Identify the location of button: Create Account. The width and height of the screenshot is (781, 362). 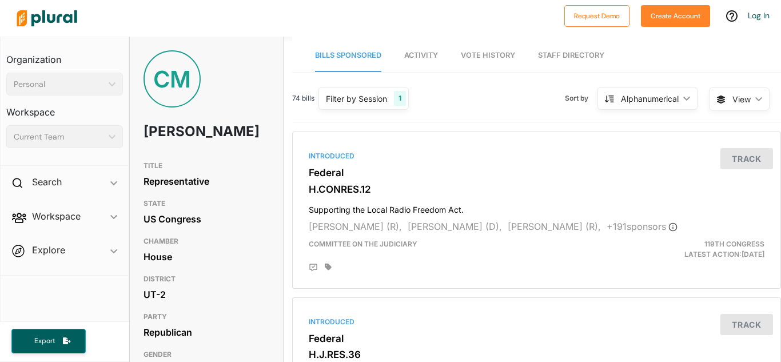
(675, 16).